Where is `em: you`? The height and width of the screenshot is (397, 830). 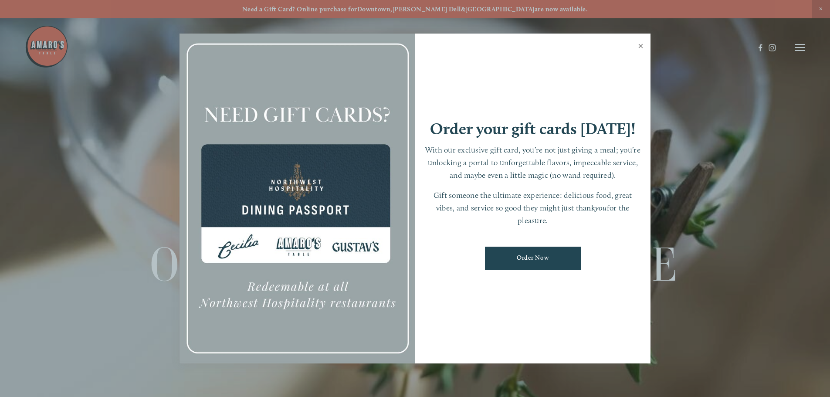 em: you is located at coordinates (601, 207).